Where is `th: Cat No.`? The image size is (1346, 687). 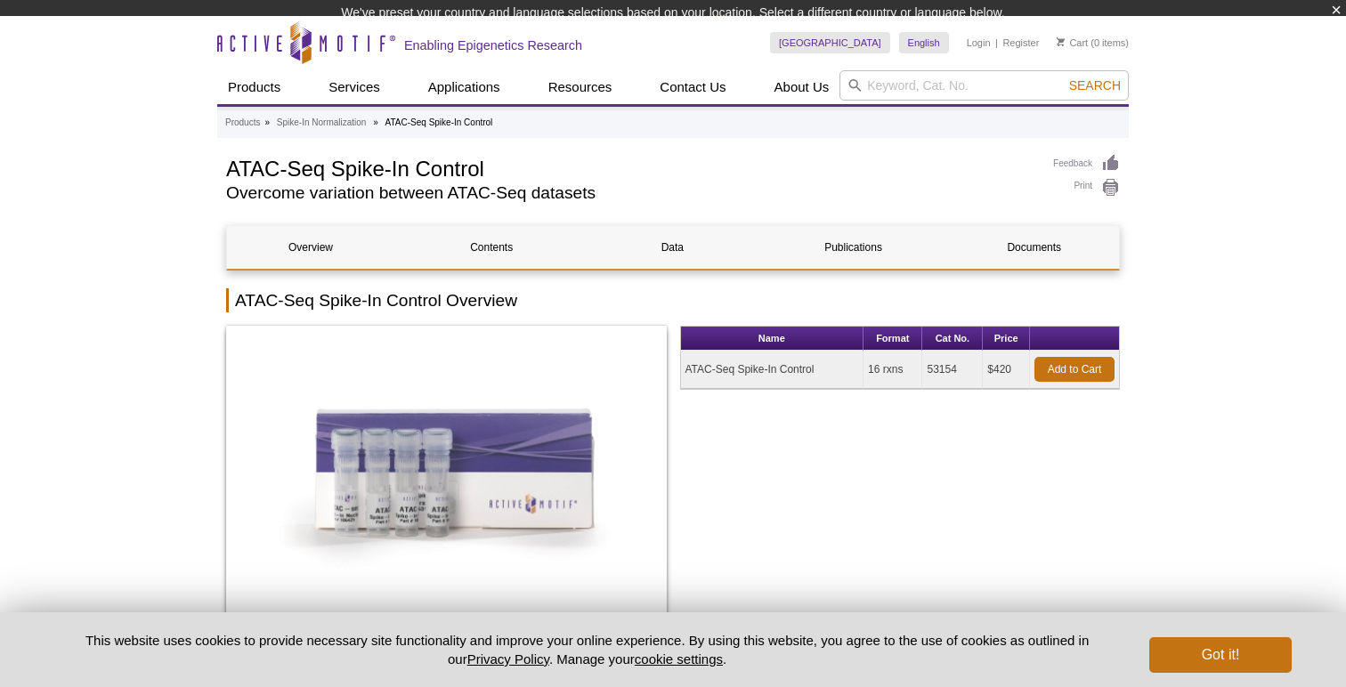 th: Cat No. is located at coordinates (953, 338).